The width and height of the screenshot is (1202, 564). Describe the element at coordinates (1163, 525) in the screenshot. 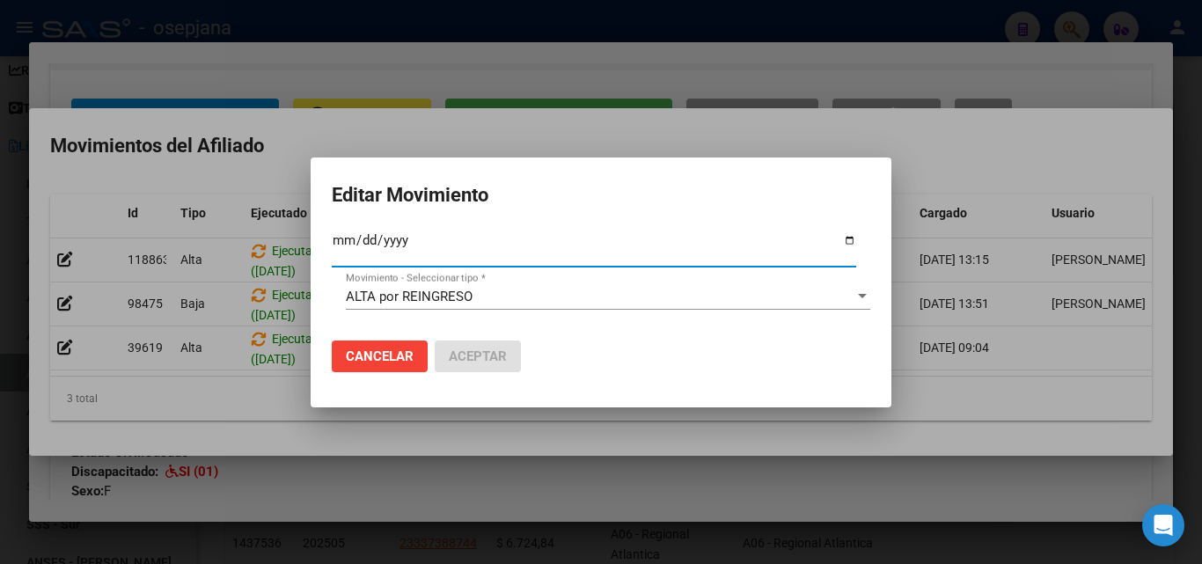

I see `div: Open Intercom Messenger` at that location.